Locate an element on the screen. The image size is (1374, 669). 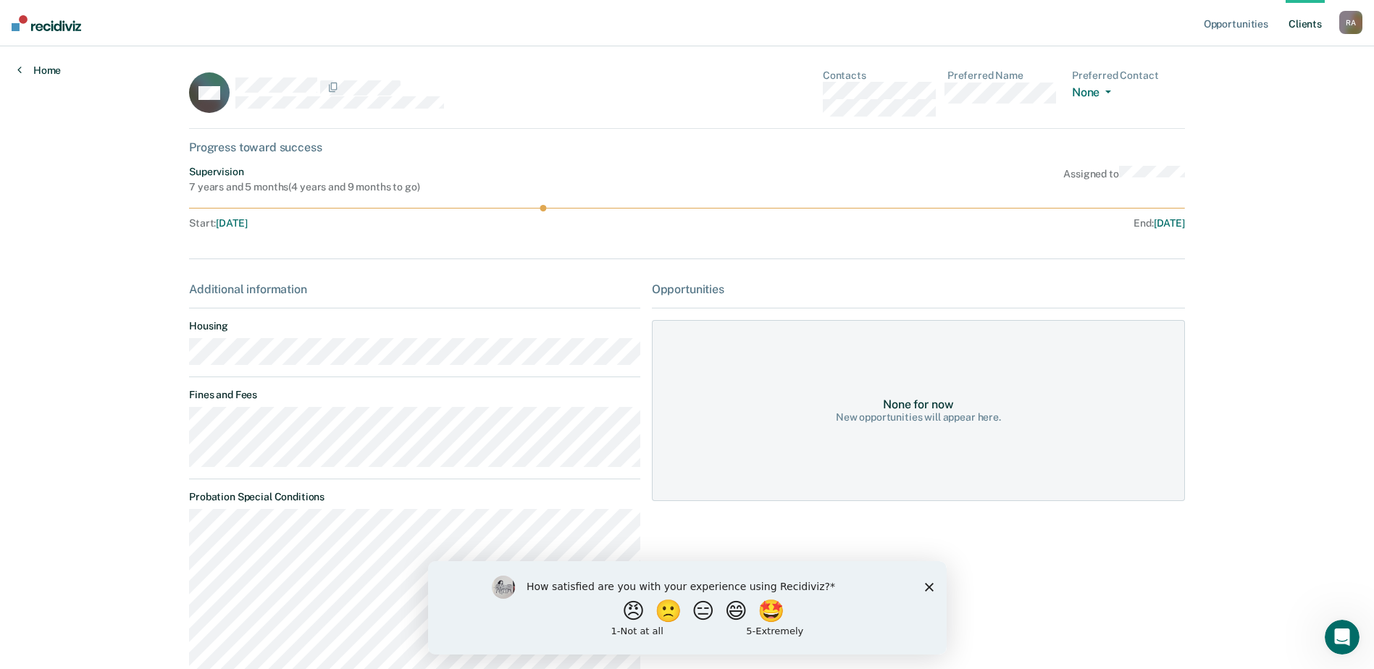
dt: Fines and Fees is located at coordinates (414, 395).